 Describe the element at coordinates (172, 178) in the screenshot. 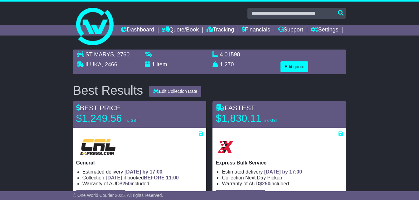

I see `span: 11:00` at that location.